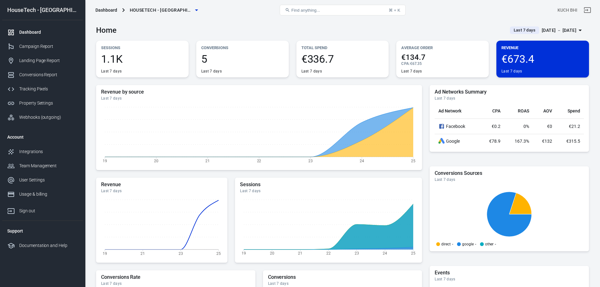  What do you see at coordinates (43, 103) in the screenshot?
I see `a: Property Settings` at bounding box center [43, 103].